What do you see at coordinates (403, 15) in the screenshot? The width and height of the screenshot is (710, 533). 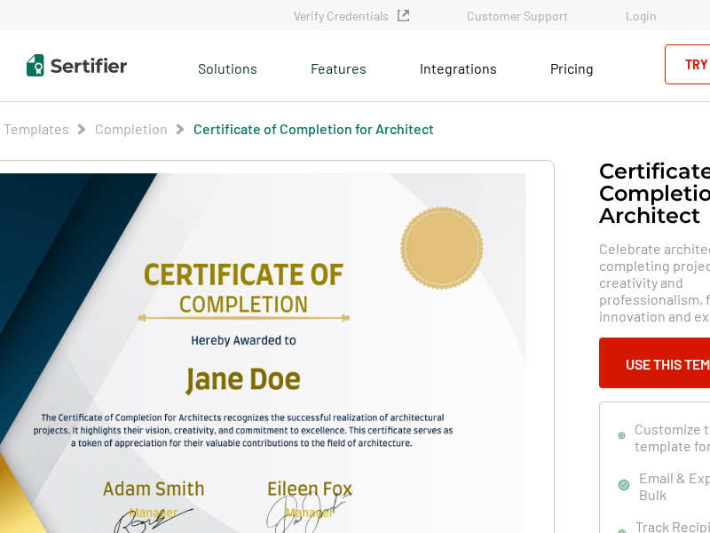 I see `img: Verified` at bounding box center [403, 15].